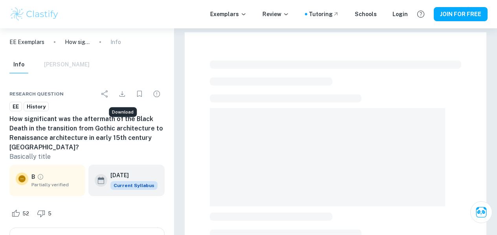  I want to click on span: Current Syllabus, so click(134, 185).